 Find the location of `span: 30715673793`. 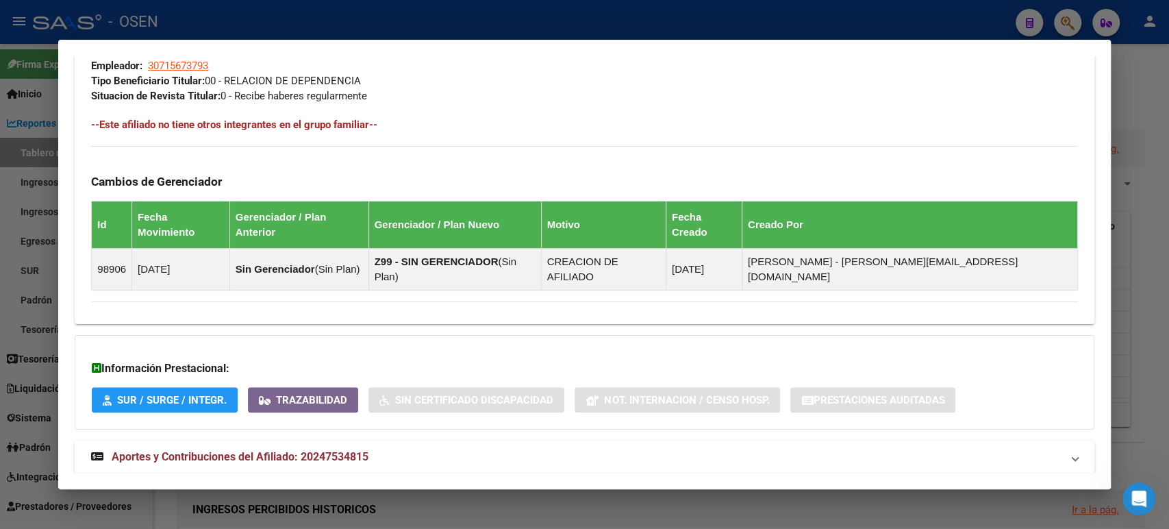

span: 30715673793 is located at coordinates (178, 66).